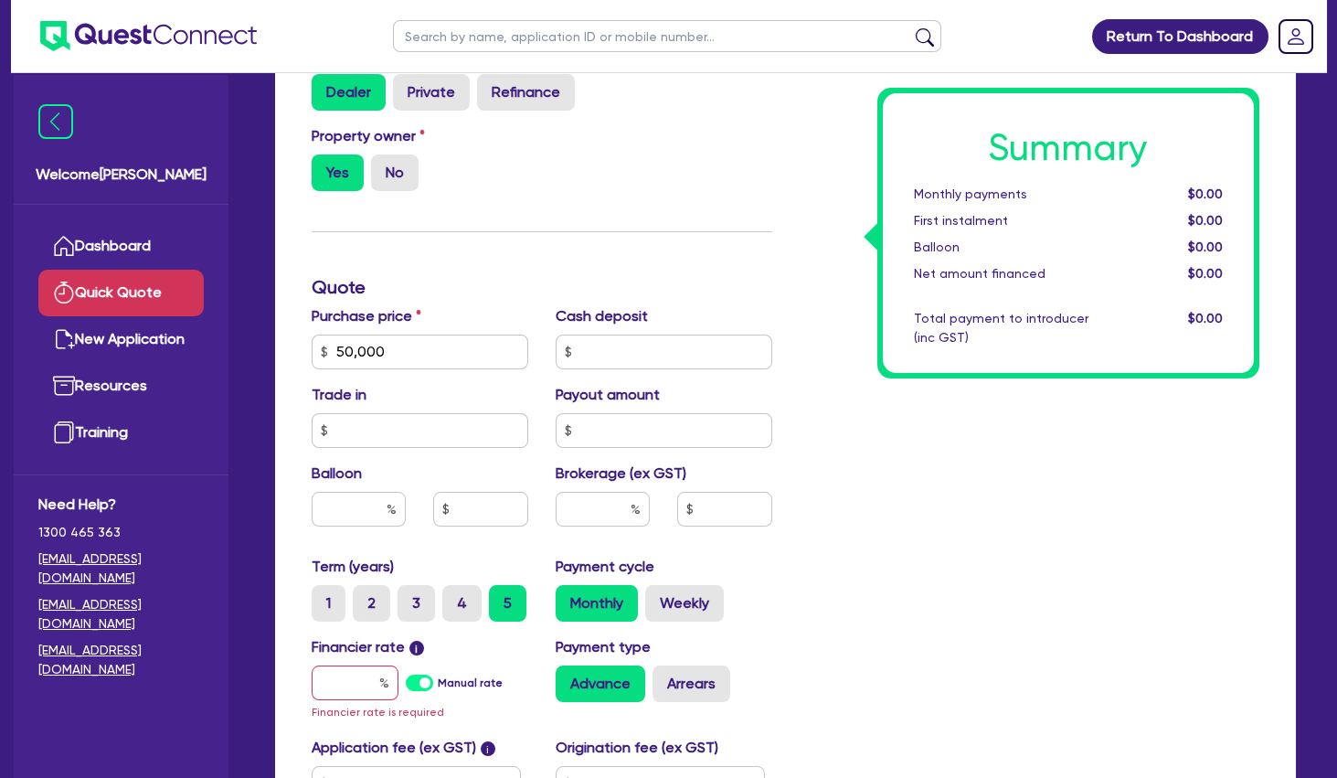  What do you see at coordinates (1180, 37) in the screenshot?
I see `a: Return To Dashboard` at bounding box center [1180, 37].